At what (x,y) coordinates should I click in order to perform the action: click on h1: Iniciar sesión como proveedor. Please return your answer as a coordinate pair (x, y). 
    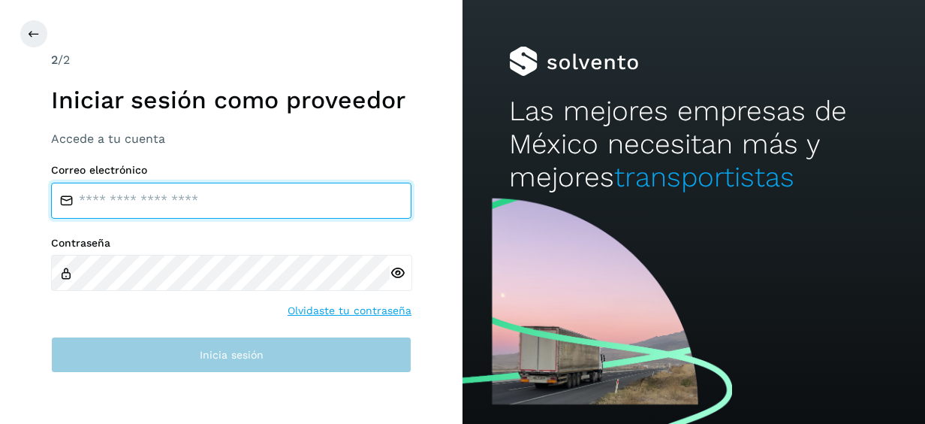
    Looking at the image, I should click on (231, 100).